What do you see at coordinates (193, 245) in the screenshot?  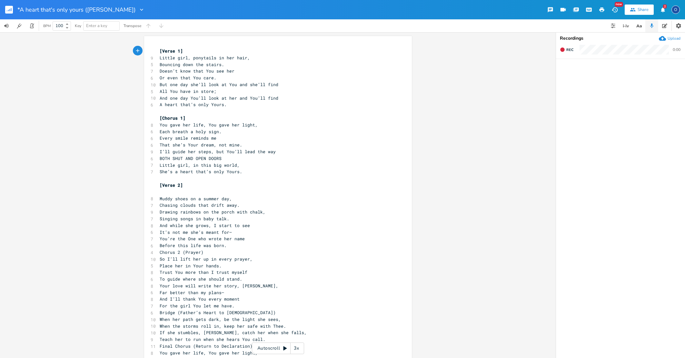 I see `span: Before this life was born.` at bounding box center [193, 245].